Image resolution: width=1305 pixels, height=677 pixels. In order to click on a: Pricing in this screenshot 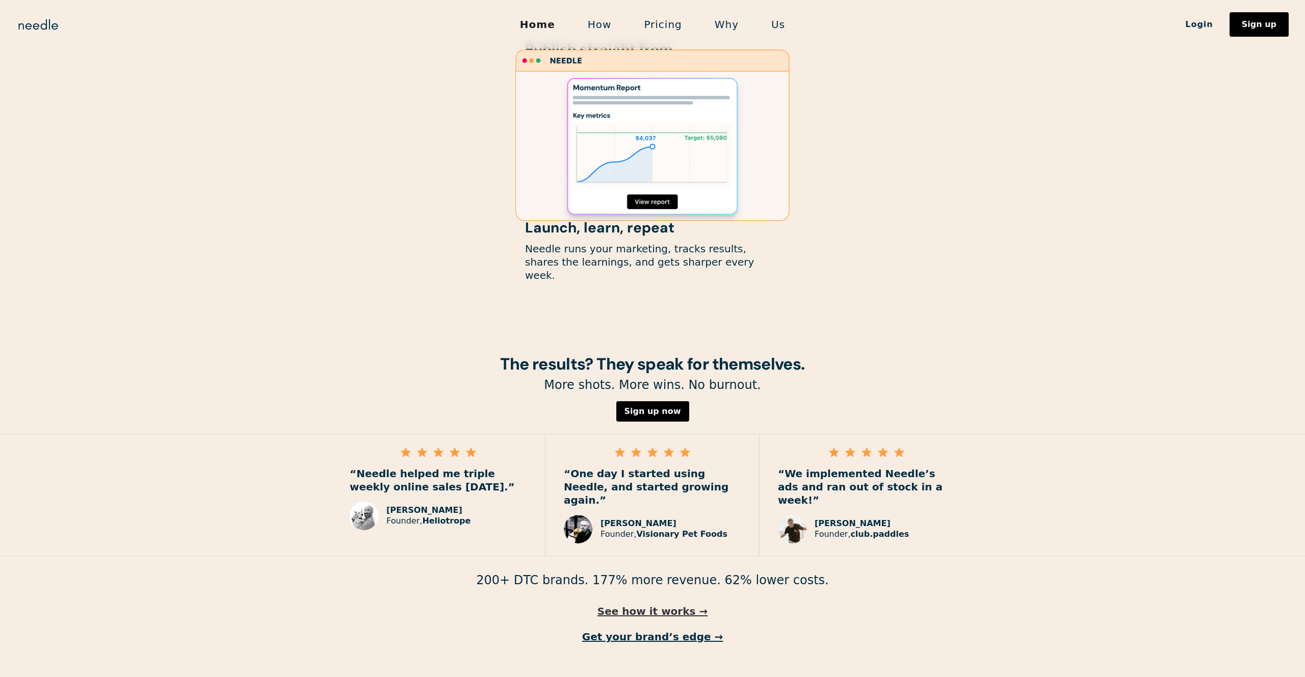, I will do `click(663, 24)`.